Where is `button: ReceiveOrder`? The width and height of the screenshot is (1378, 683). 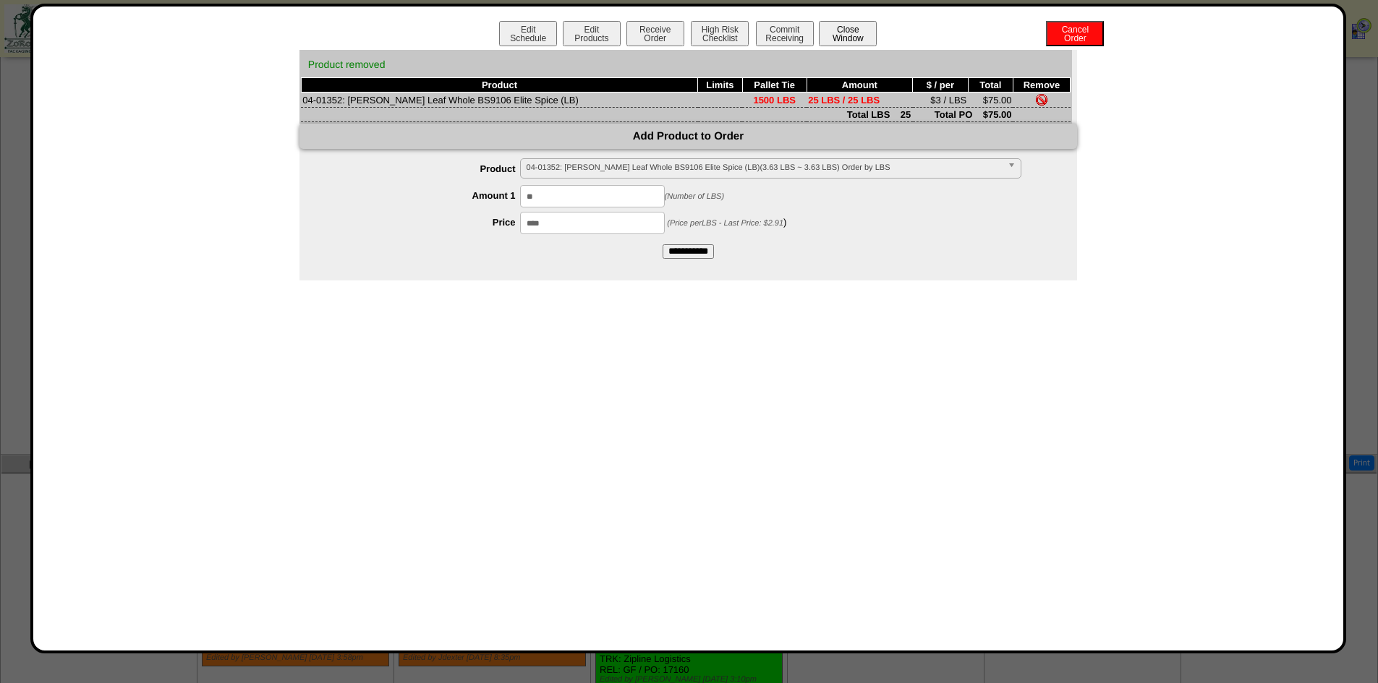 button: ReceiveOrder is located at coordinates (655, 33).